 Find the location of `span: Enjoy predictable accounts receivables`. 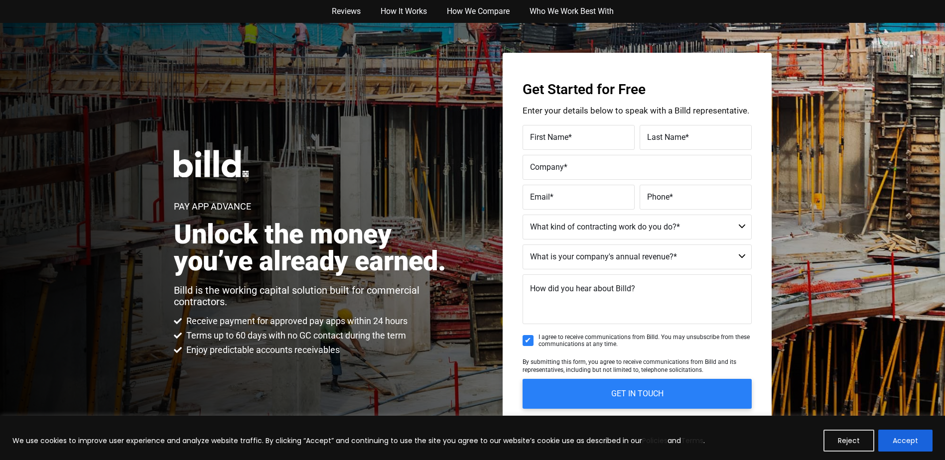

span: Enjoy predictable accounts receivables is located at coordinates (261, 350).